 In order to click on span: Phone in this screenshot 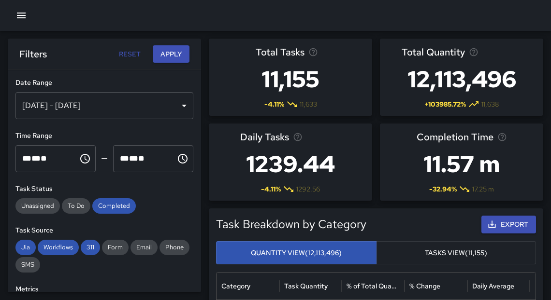, I will do `click(174, 248)`.